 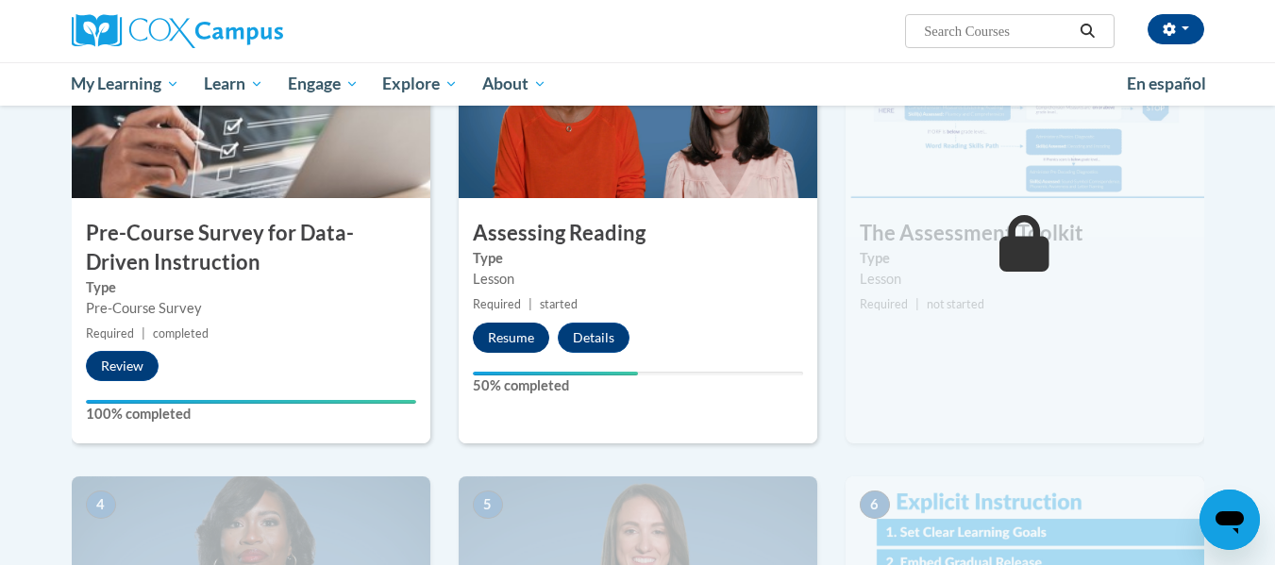 I want to click on span: En español, so click(x=1166, y=83).